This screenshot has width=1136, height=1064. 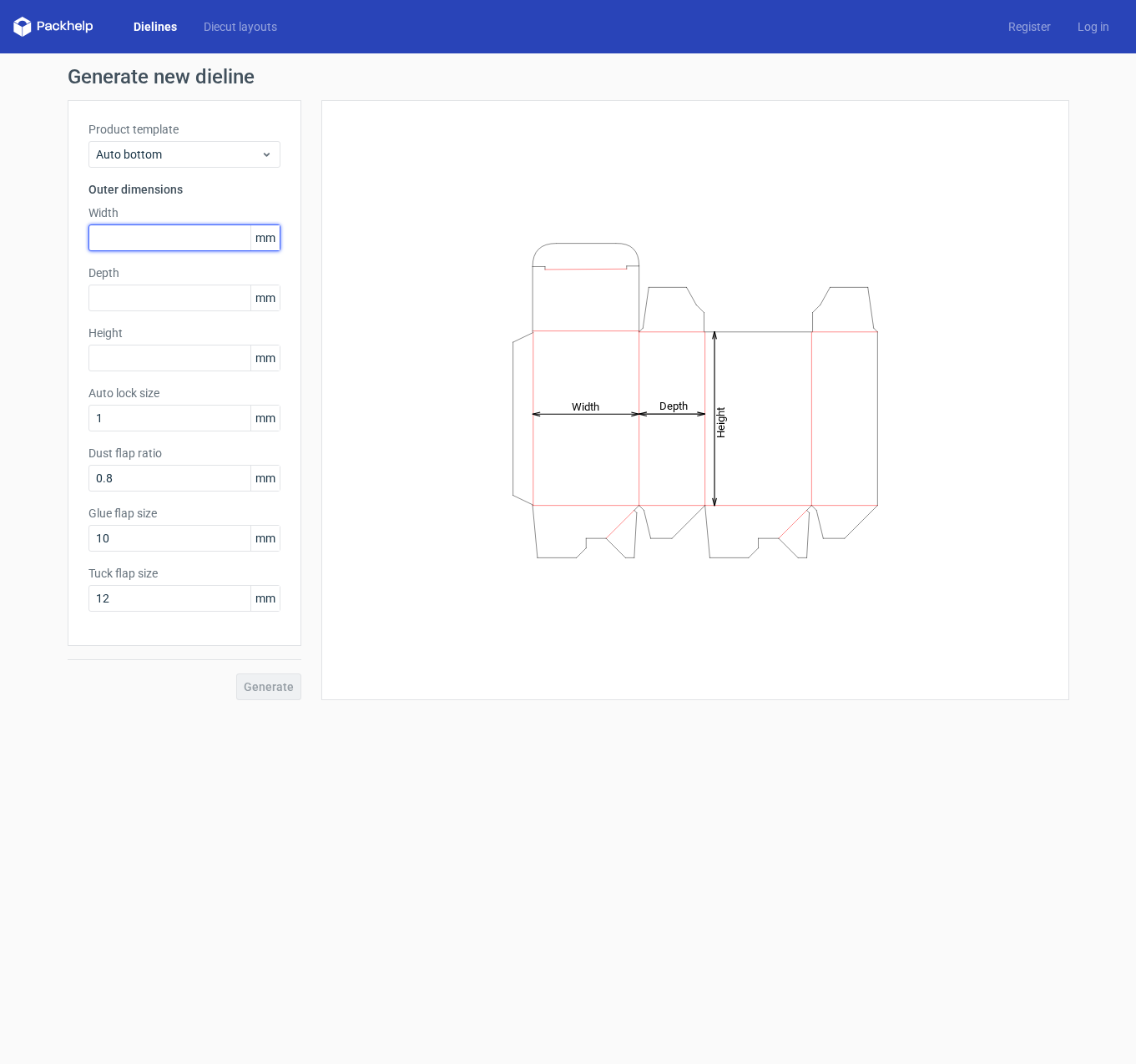 I want to click on label: Dust flap ratio, so click(x=185, y=453).